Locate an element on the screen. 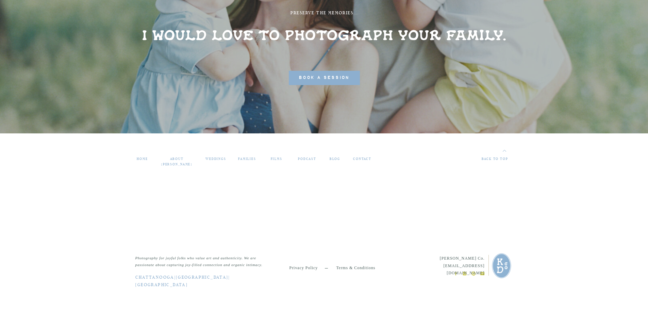 The image size is (648, 310). nav: blog is located at coordinates (335, 159).